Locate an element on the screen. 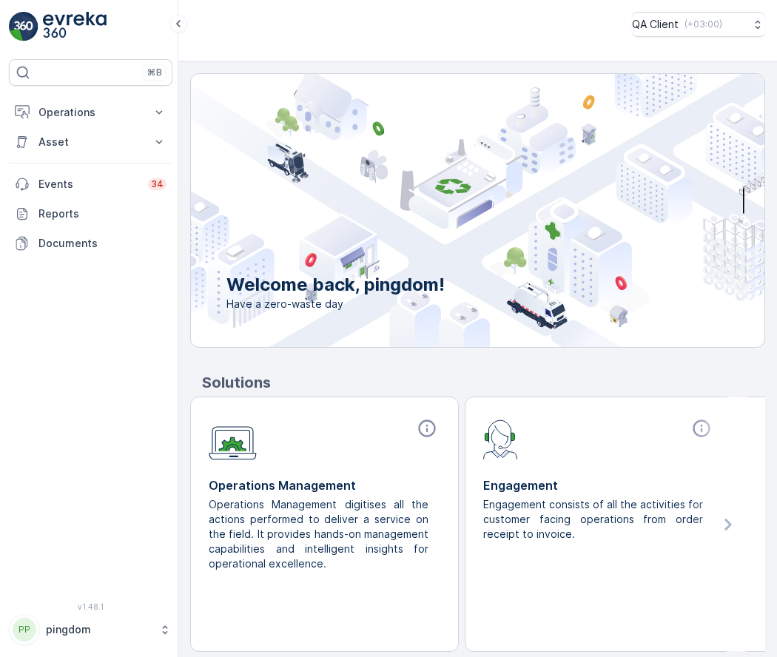  a: Documents is located at coordinates (90, 244).